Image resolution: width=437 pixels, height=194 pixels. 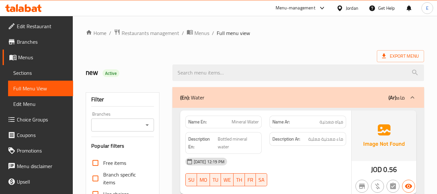 I want to click on span: FR, so click(x=250, y=179).